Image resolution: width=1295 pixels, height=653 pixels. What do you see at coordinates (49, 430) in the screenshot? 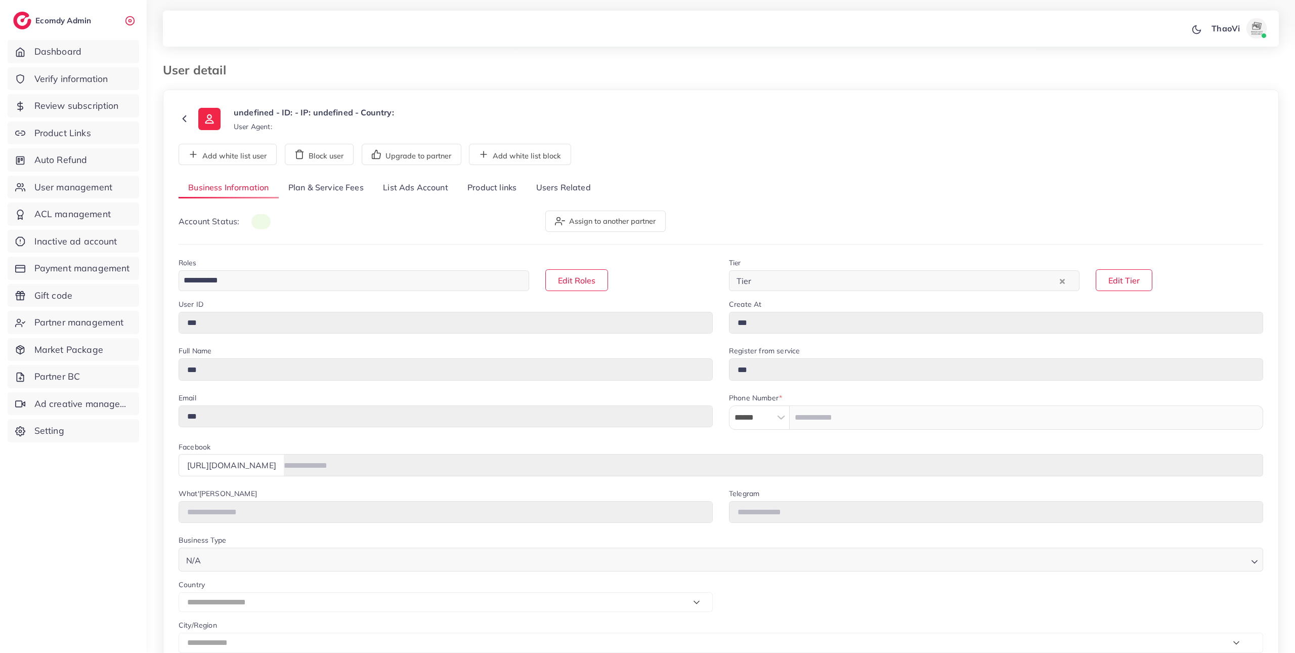
I see `span: Setting` at bounding box center [49, 430].